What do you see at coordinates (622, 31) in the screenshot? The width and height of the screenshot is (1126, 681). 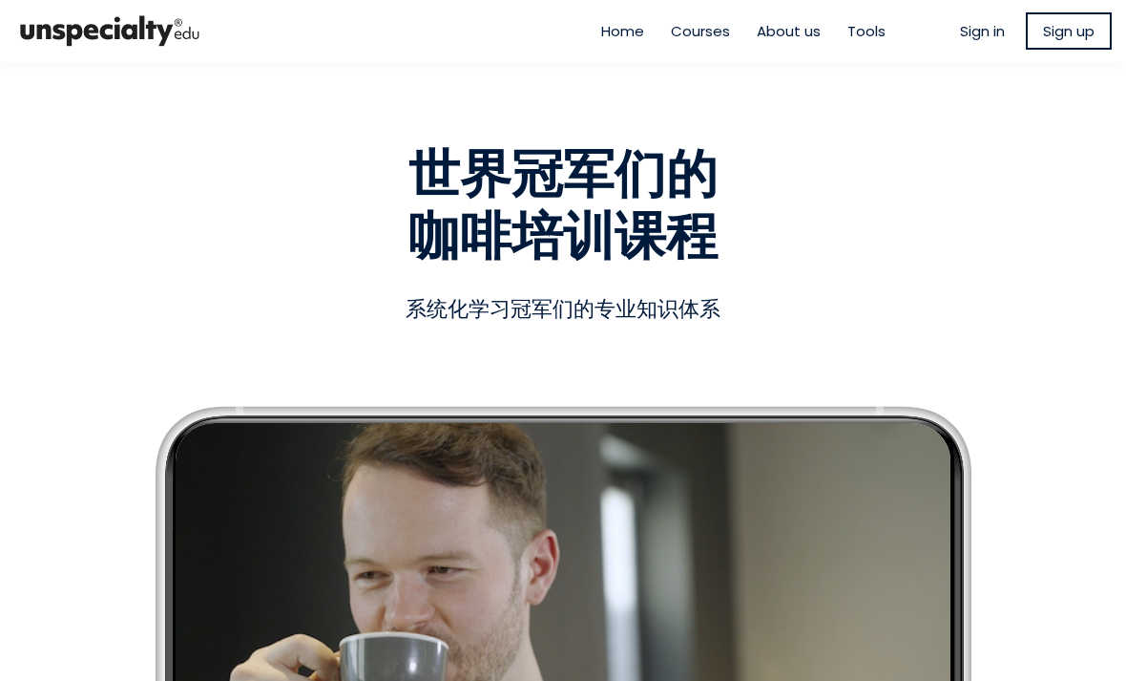 I see `span: Home` at bounding box center [622, 31].